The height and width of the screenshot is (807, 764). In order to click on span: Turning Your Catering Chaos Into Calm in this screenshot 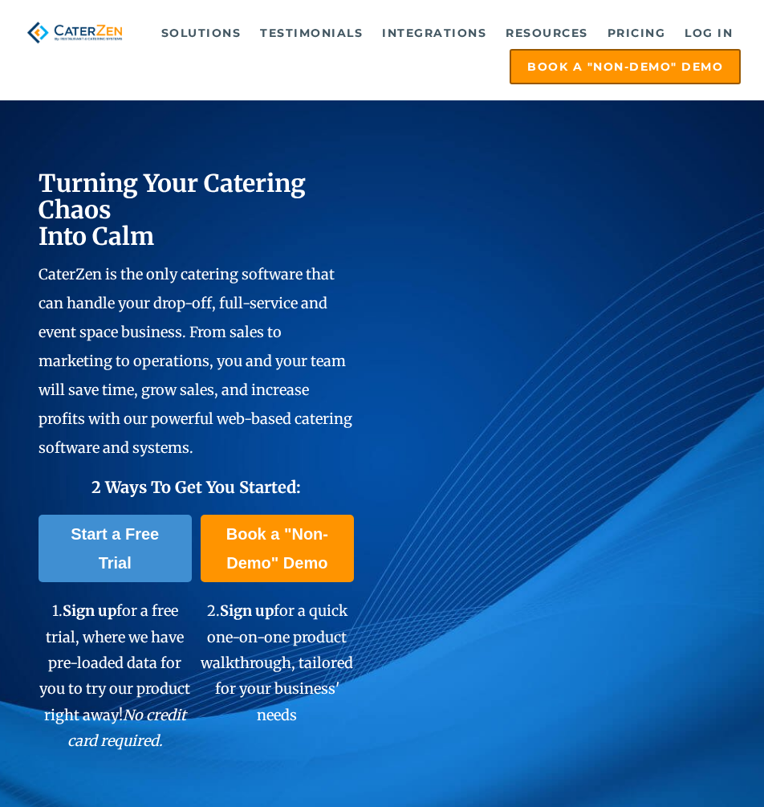, I will do `click(172, 210)`.